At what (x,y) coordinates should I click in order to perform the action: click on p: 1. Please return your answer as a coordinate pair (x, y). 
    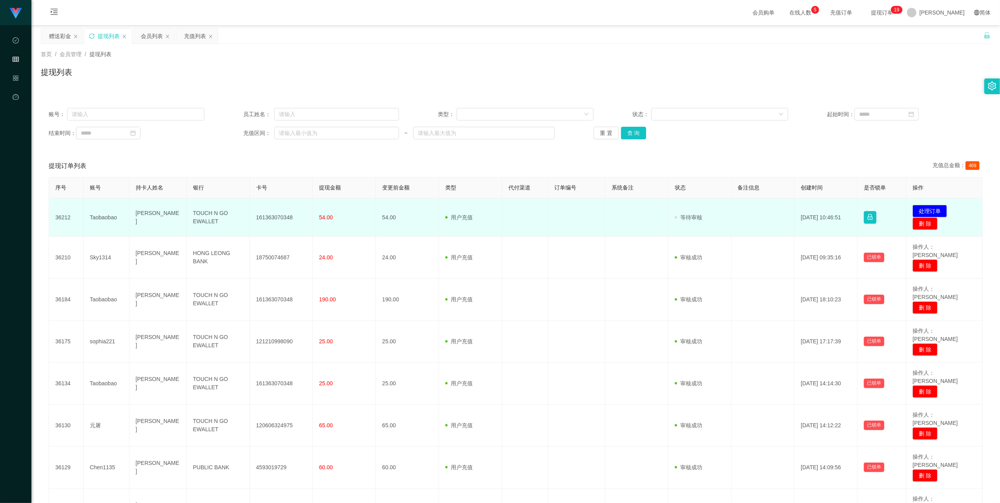
    Looking at the image, I should click on (895, 10).